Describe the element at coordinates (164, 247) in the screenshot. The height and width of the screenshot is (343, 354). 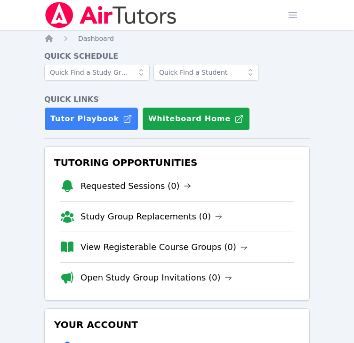
I see `a: View Registerable Course Groups (0)` at that location.